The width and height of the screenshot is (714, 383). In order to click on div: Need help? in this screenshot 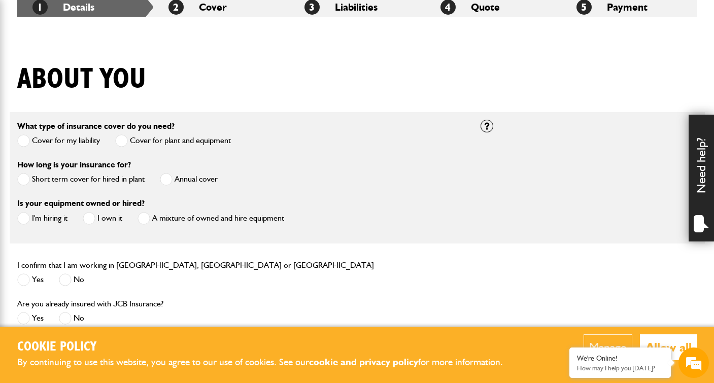, I will do `click(702, 178)`.